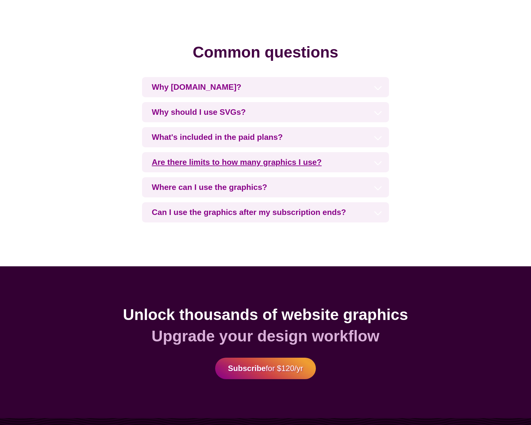 The width and height of the screenshot is (531, 425). I want to click on a: Subscribefor $120/yr, so click(266, 368).